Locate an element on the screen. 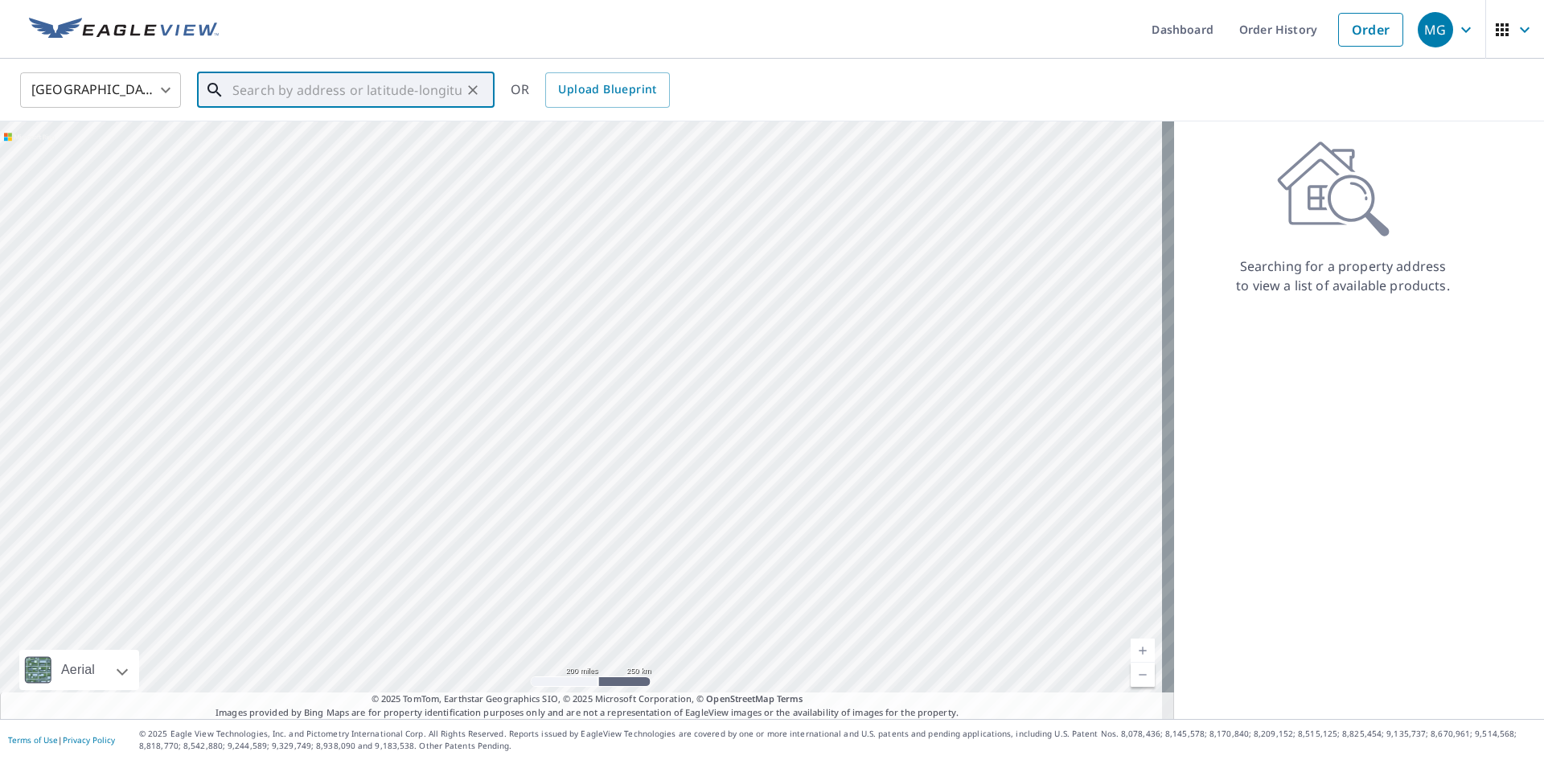  a: Terms is located at coordinates (790, 698).